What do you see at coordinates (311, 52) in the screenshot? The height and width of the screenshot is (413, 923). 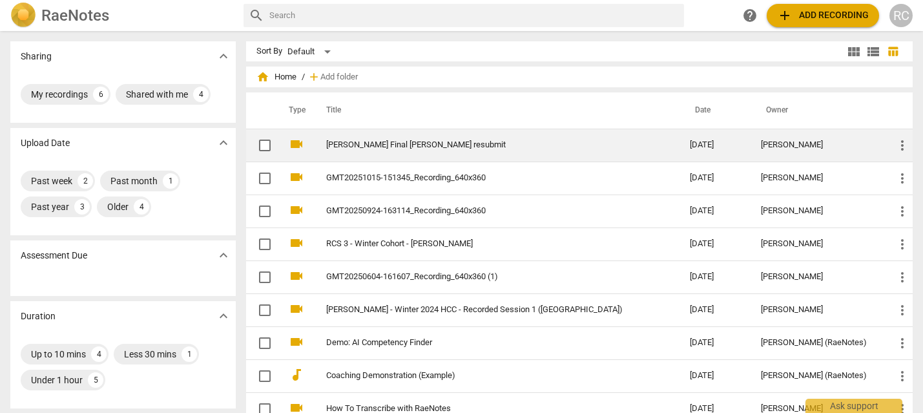 I see `div: Default` at bounding box center [311, 52].